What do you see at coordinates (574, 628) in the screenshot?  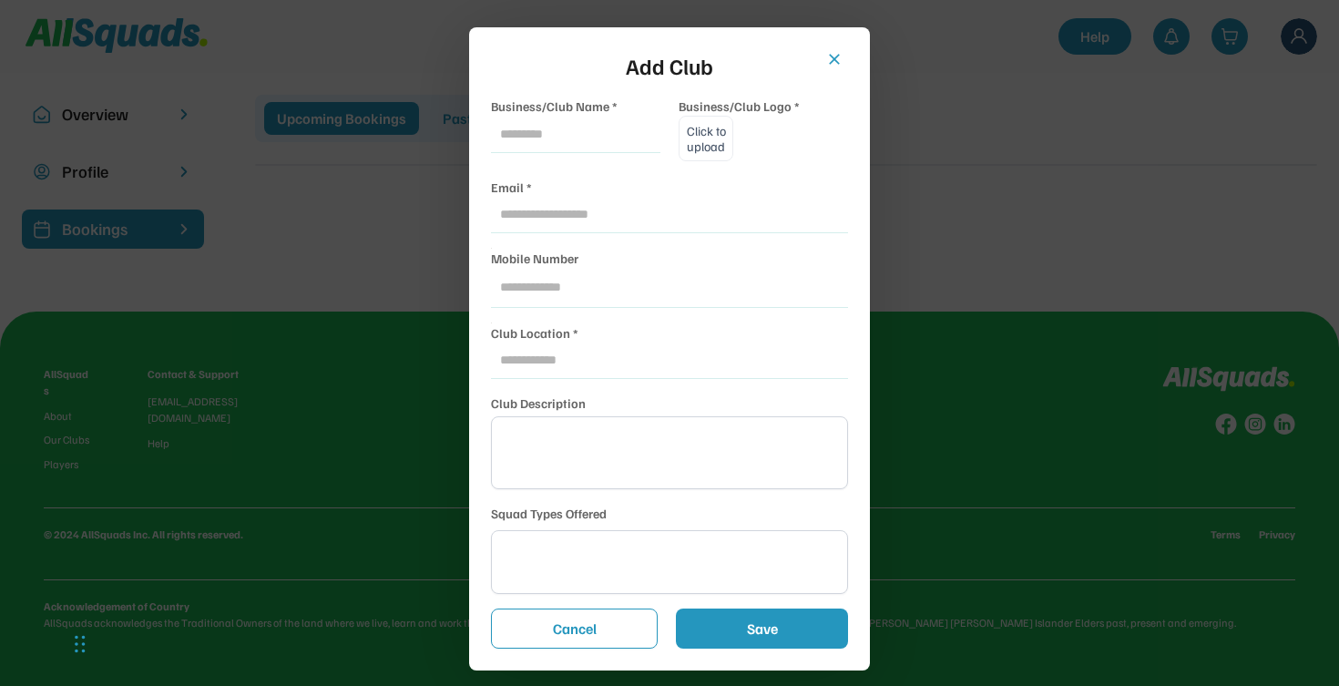 I see `button: Cancel` at bounding box center [574, 628].